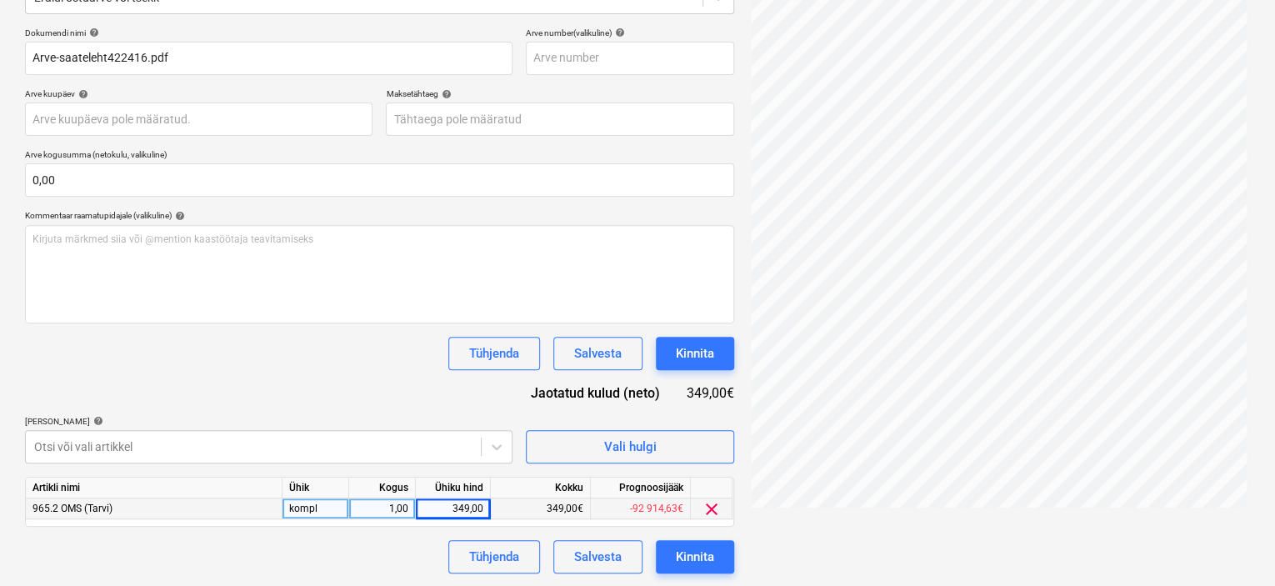  Describe the element at coordinates (602, 393) in the screenshot. I see `div: Jaotatud kulud (neto)` at that location.